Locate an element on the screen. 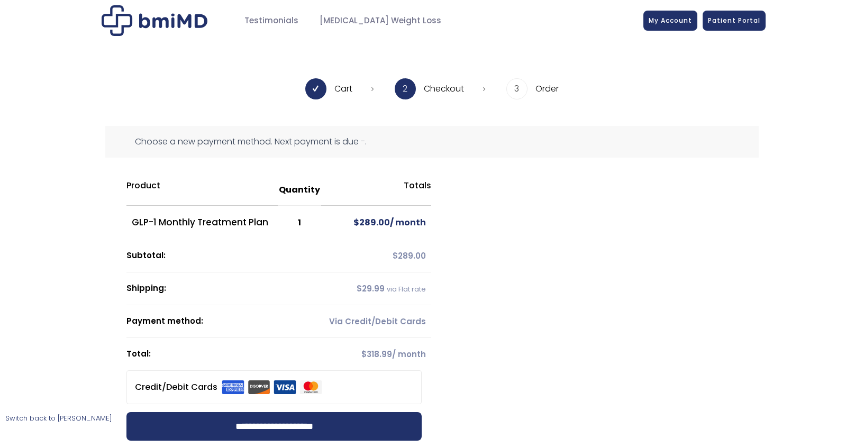 This screenshot has width=864, height=447. img: amex.svg is located at coordinates (233, 387).